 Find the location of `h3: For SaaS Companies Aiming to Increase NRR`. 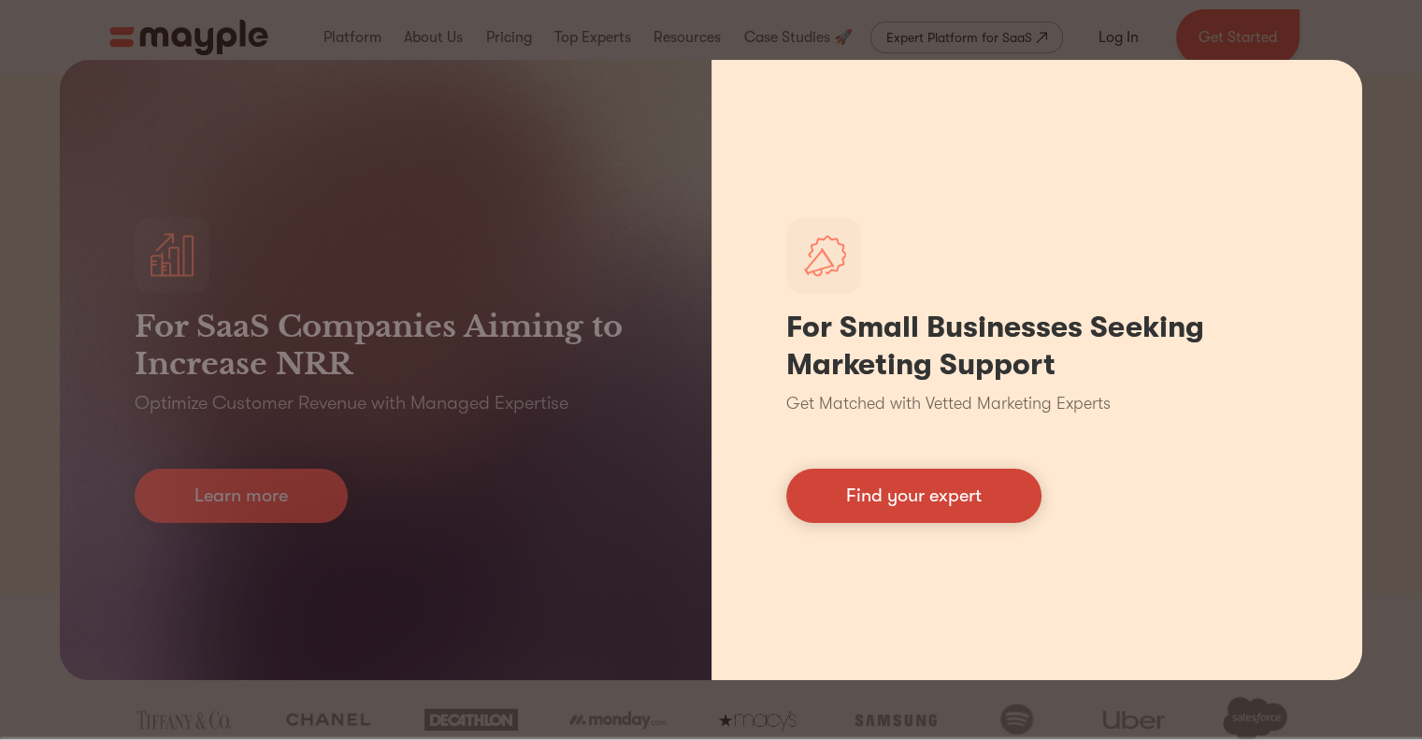

h3: For SaaS Companies Aiming to Increase NRR is located at coordinates (385, 345).